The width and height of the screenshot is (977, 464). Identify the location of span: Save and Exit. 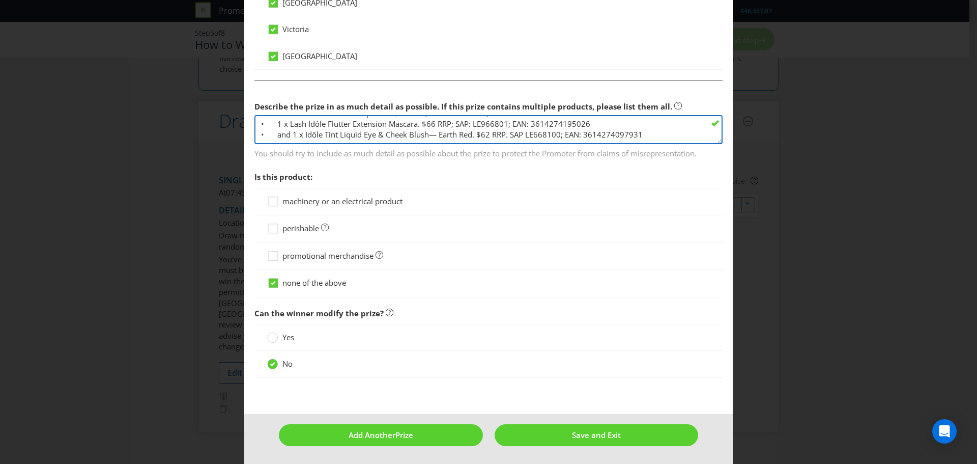
(597, 435).